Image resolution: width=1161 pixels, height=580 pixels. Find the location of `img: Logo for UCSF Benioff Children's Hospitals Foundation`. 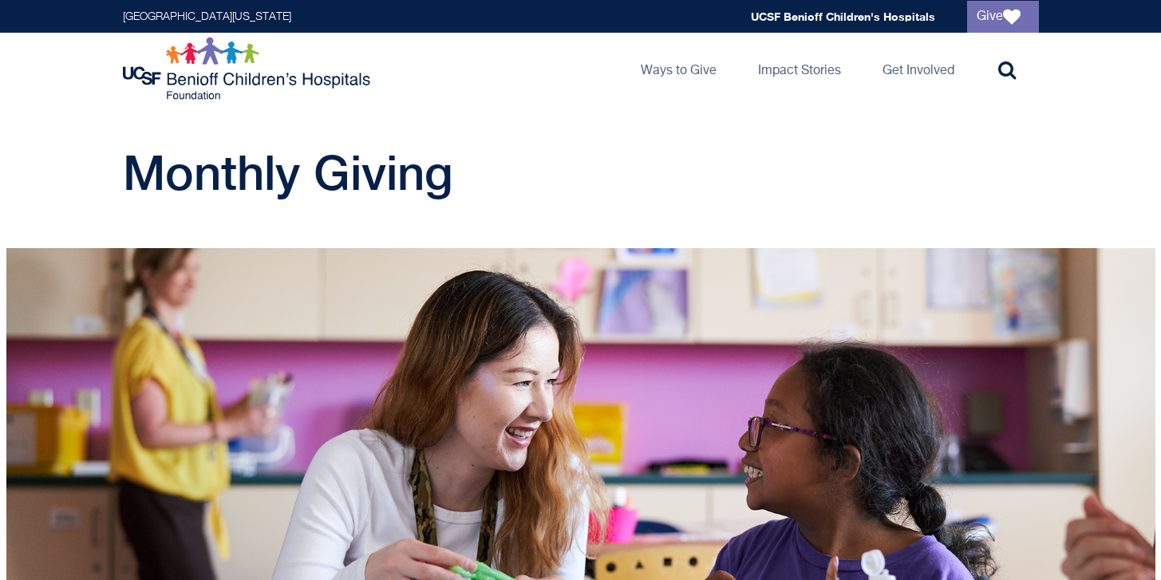

img: Logo for UCSF Benioff Children's Hospitals Foundation is located at coordinates (248, 69).